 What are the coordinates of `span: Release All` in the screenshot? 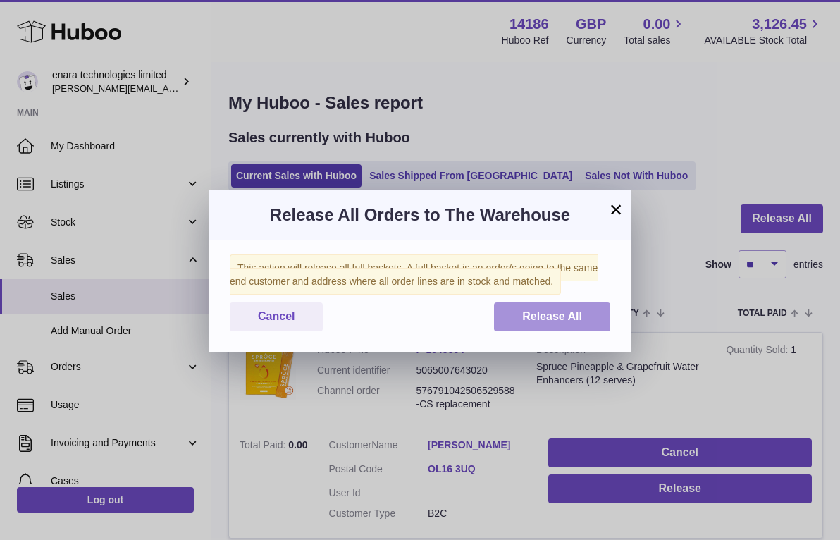 It's located at (552, 316).